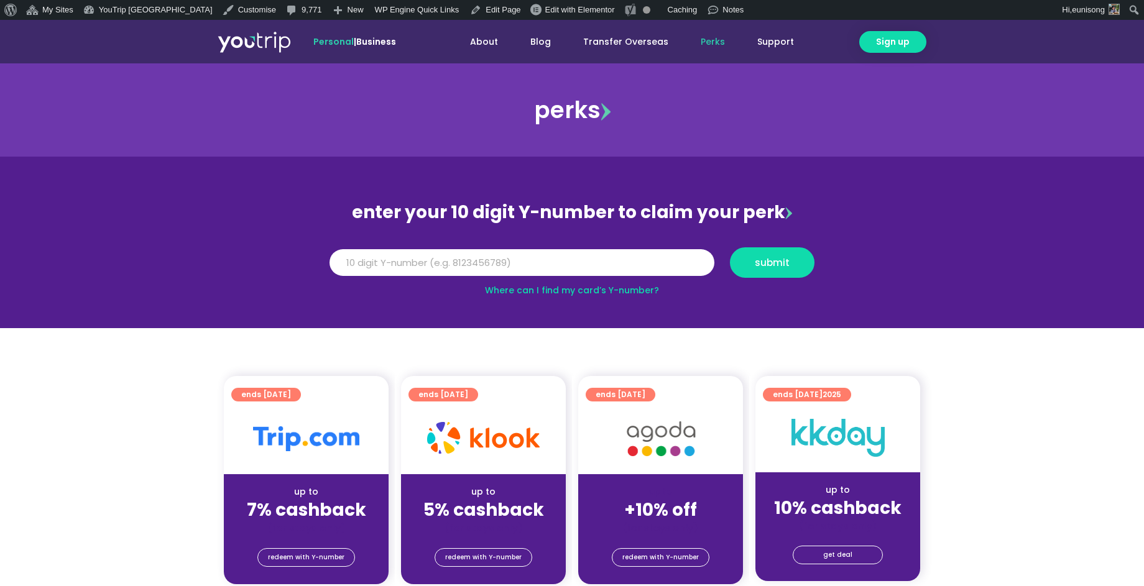  Describe the element at coordinates (307, 510) in the screenshot. I see `strong: 7% cashback` at that location.